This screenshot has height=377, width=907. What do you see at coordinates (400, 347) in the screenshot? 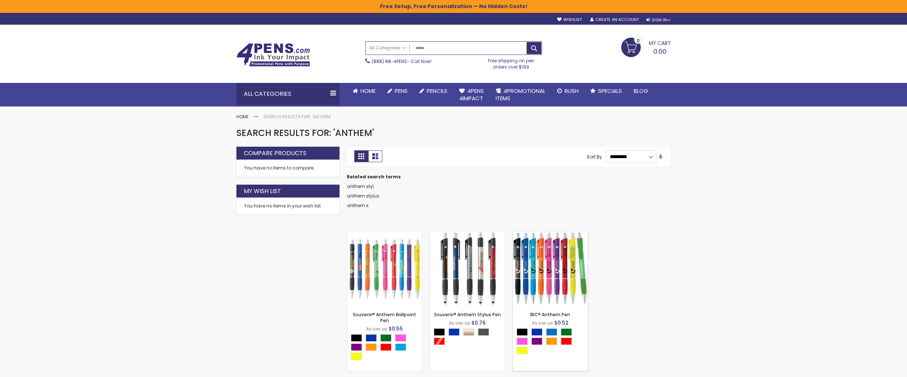
I see `div: Turquoise` at bounding box center [400, 347].